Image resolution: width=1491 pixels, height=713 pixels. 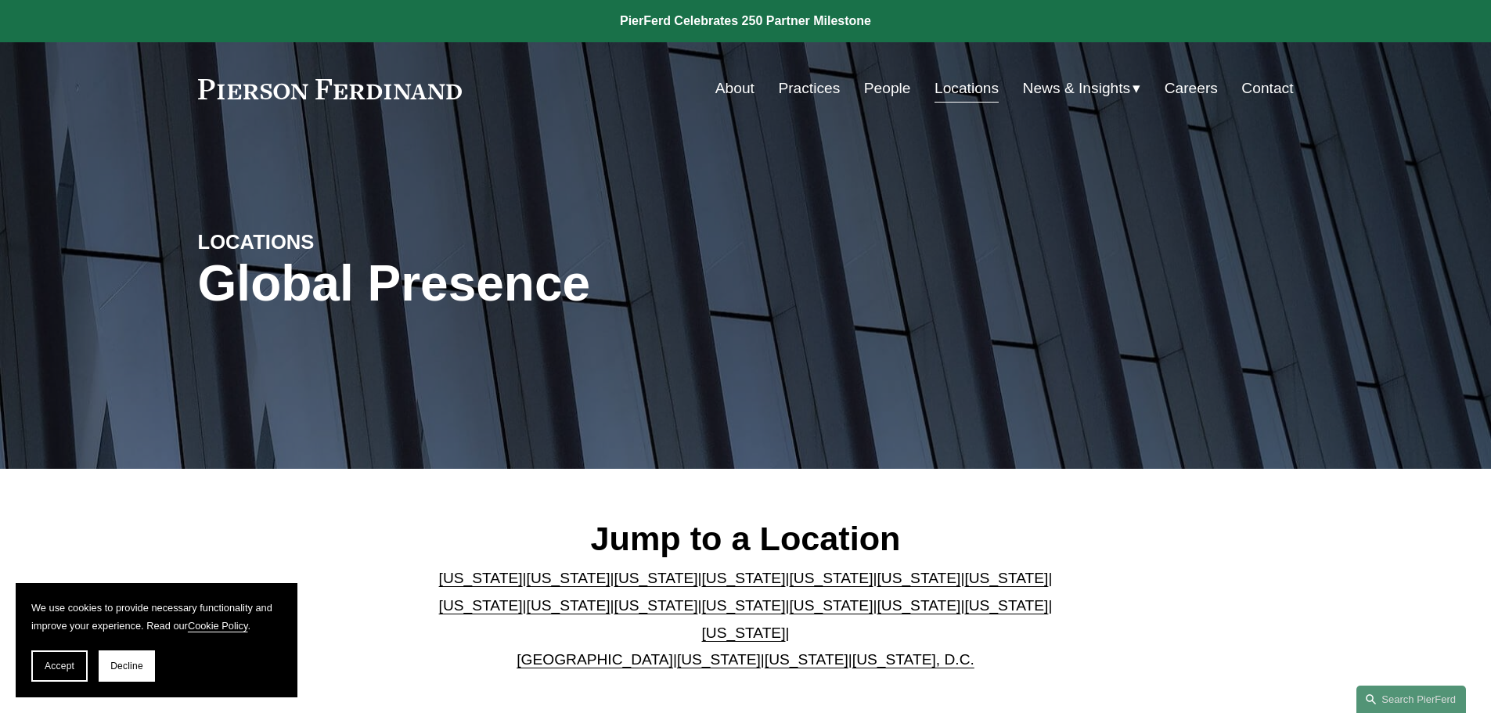 I want to click on a: folder dropdown, so click(x=1081, y=88).